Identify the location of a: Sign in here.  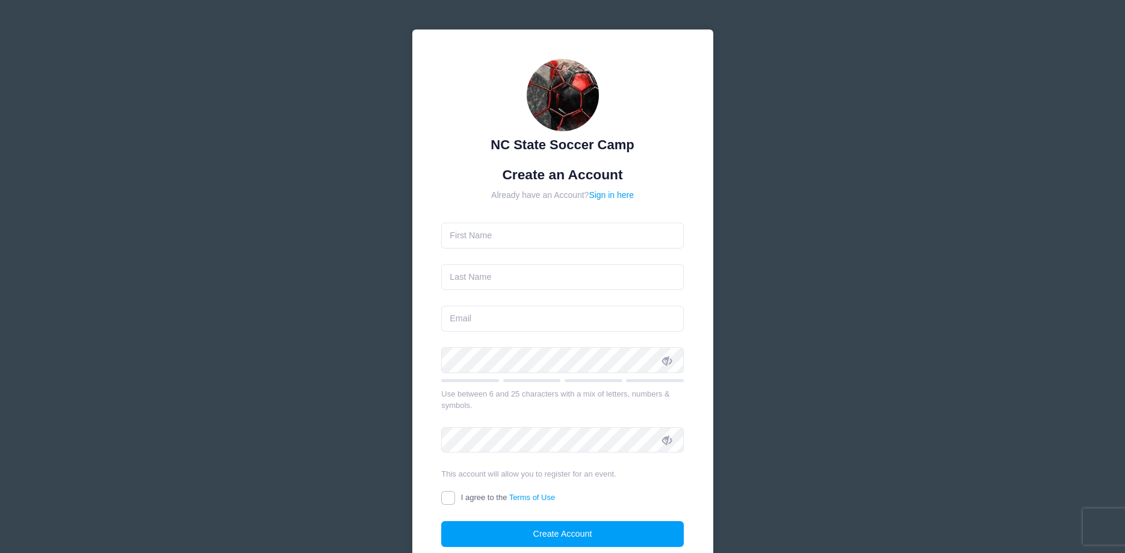
(611, 195).